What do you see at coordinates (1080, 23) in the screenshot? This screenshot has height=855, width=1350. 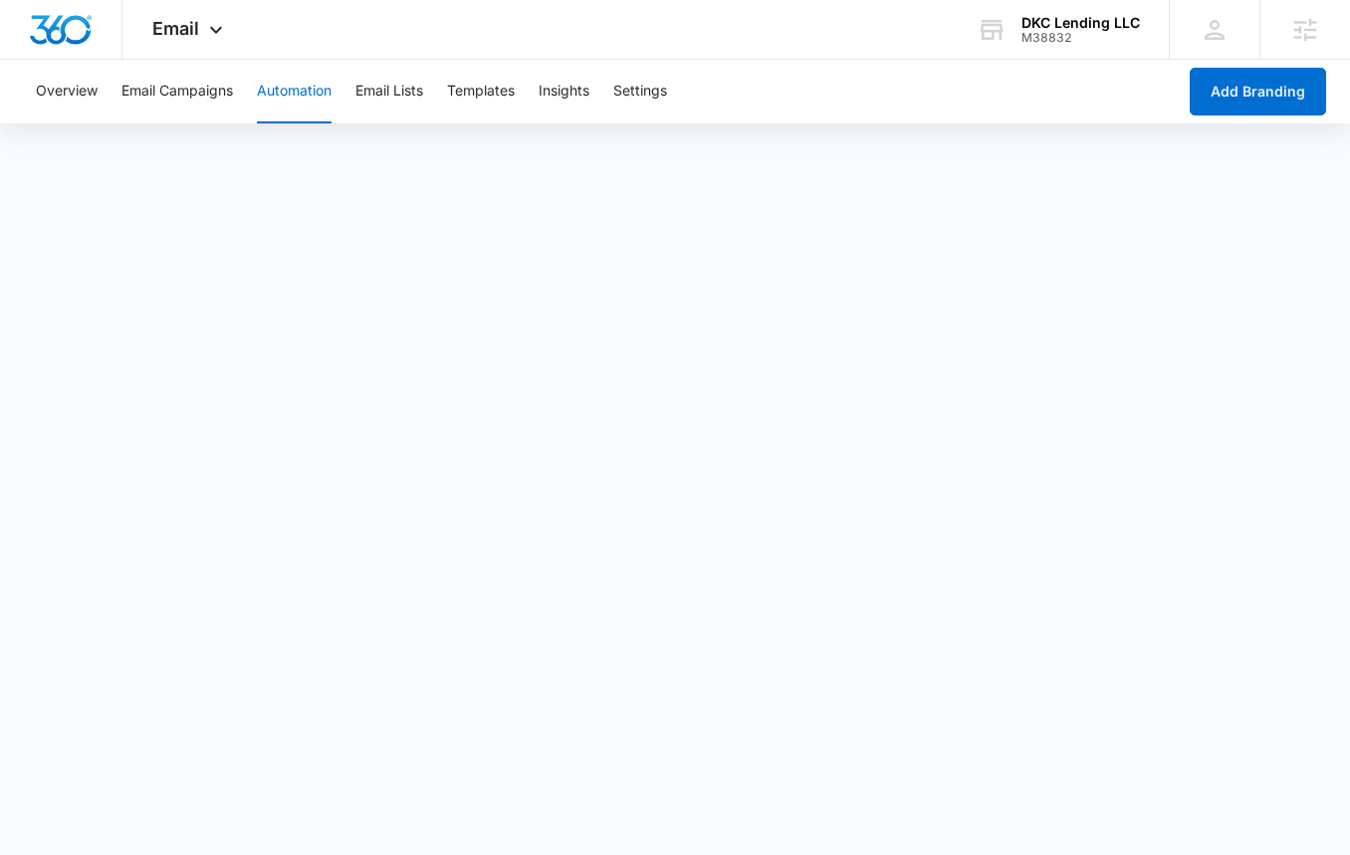 I see `div: account name` at bounding box center [1080, 23].